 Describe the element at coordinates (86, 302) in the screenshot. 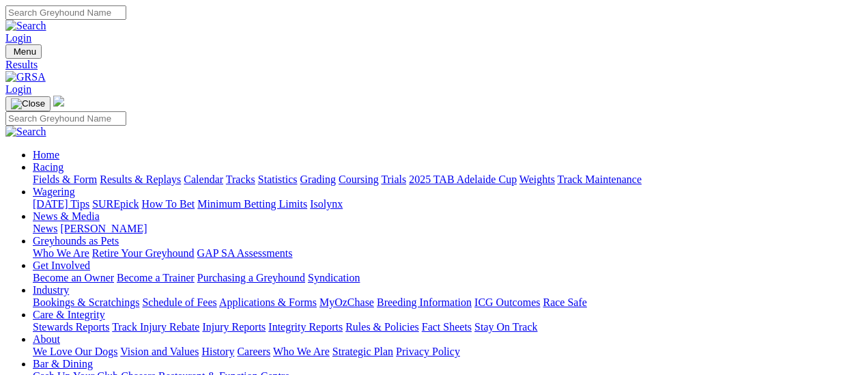

I see `a: Bookings & Scratchings` at that location.